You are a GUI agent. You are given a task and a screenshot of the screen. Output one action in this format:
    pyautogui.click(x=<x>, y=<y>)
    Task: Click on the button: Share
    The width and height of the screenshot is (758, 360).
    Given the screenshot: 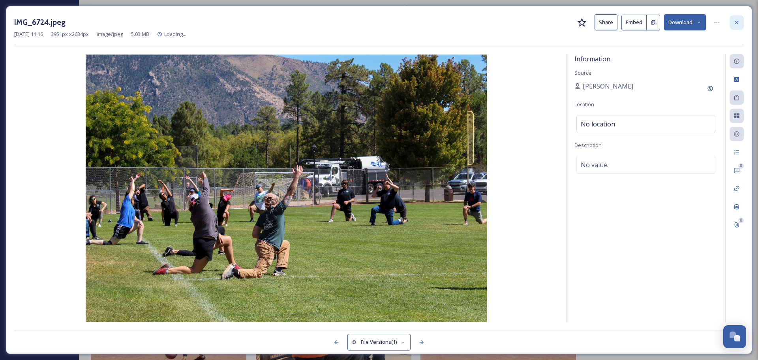 What is the action you would take?
    pyautogui.click(x=606, y=22)
    